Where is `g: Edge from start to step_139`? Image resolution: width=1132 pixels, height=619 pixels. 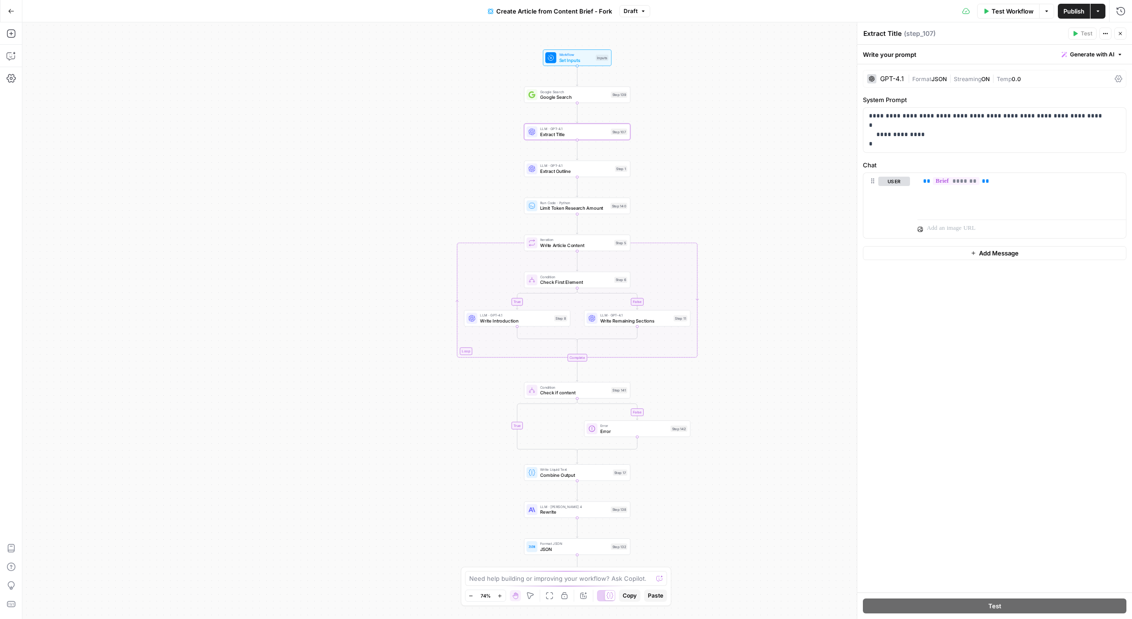
g: Edge from start to step_139 is located at coordinates (577, 76).